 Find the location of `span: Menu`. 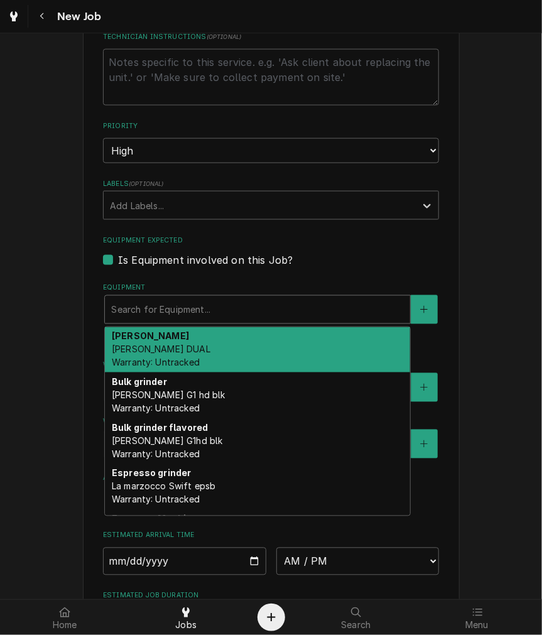

span: Menu is located at coordinates (477, 625).